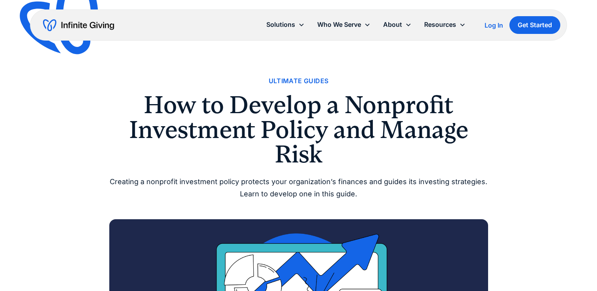 The image size is (597, 291). I want to click on h1: How to Develop a Nonprofit Investment Policy and Manage Risk, so click(299, 129).